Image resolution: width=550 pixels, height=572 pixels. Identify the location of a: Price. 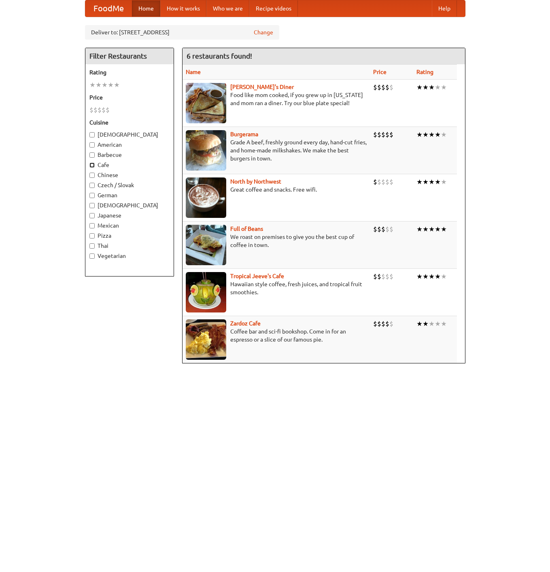
(379, 72).